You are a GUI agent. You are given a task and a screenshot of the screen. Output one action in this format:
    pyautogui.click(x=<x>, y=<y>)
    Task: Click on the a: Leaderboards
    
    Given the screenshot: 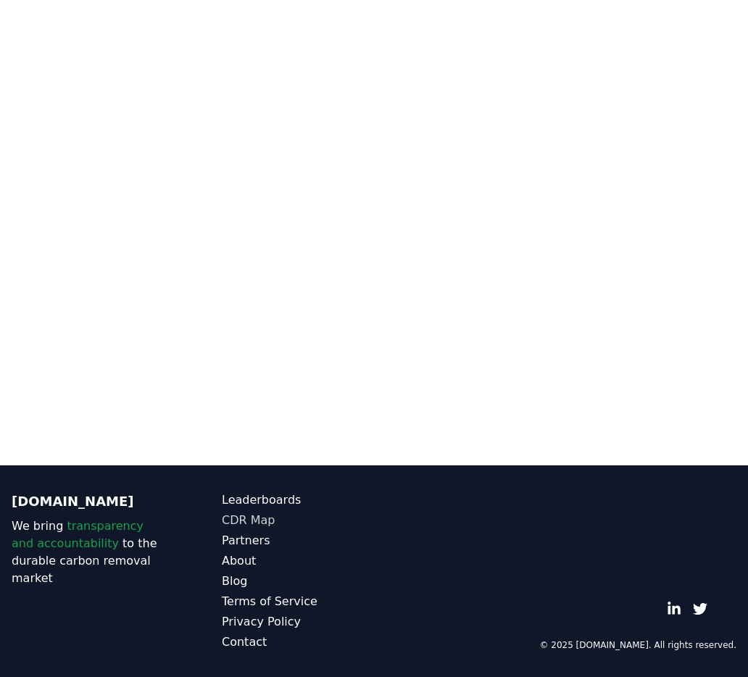 What is the action you would take?
    pyautogui.click(x=298, y=500)
    